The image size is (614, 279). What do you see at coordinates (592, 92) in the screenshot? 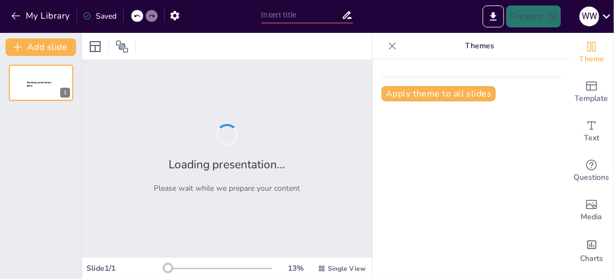
I see `div: Add ready made slides` at bounding box center [592, 92].